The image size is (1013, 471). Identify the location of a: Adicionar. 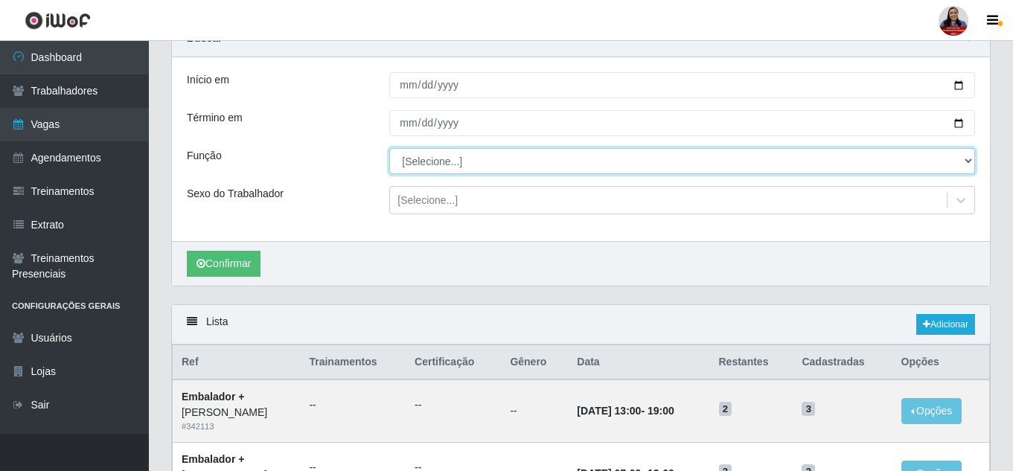
(945, 324).